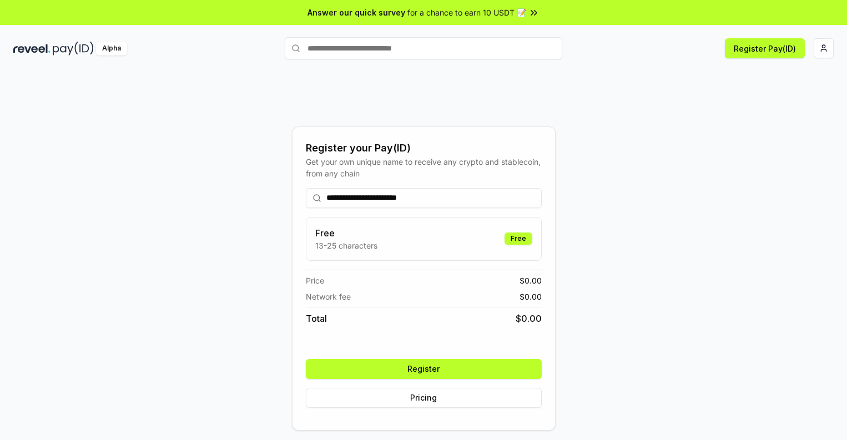 The image size is (847, 440). Describe the element at coordinates (356, 12) in the screenshot. I see `span: Answer our quick survey` at that location.